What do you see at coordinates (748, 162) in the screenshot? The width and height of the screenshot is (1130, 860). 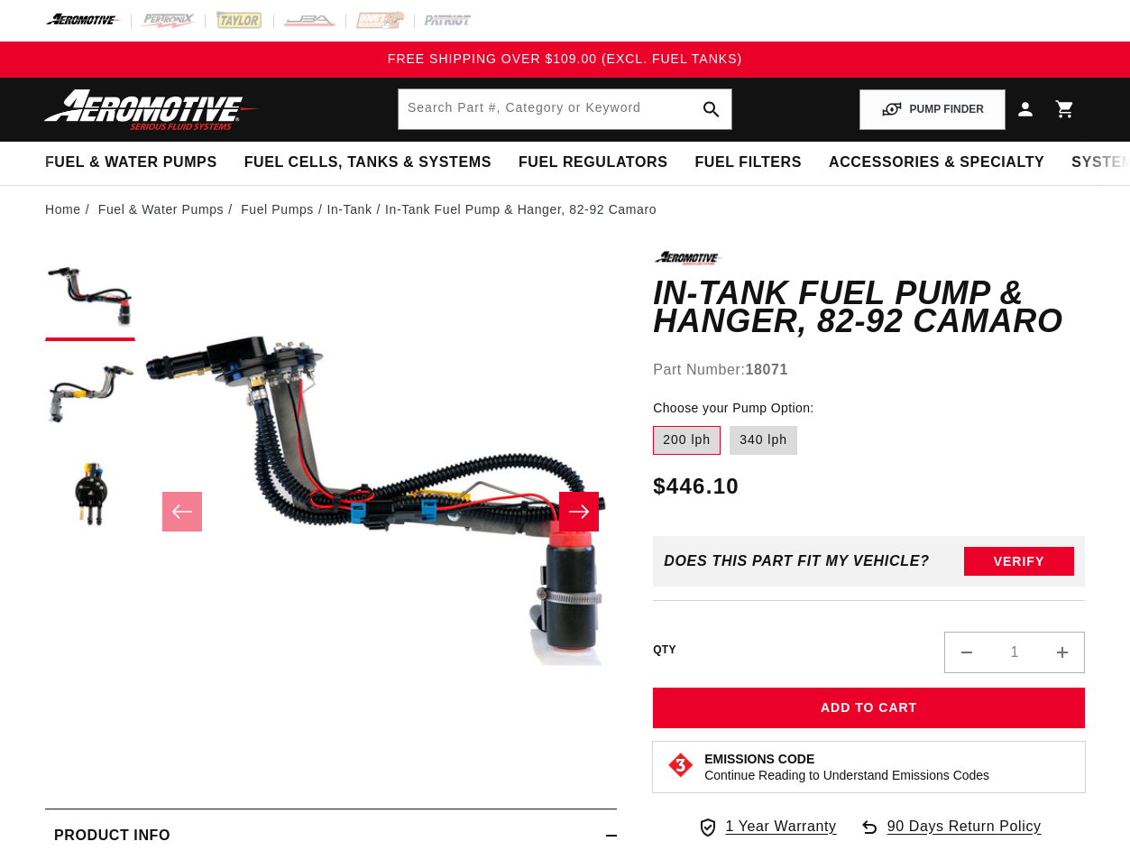 I see `span: Fuel Filters` at bounding box center [748, 162].